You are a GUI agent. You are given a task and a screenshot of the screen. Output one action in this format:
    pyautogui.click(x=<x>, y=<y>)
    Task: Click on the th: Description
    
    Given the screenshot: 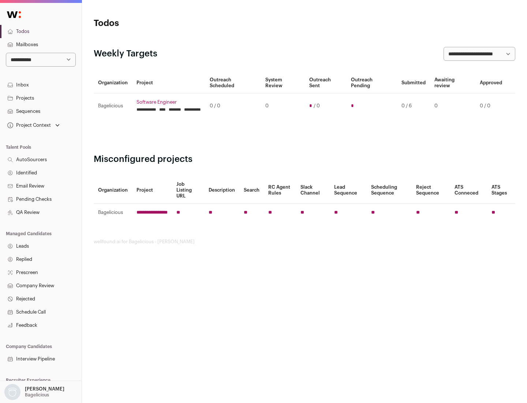 What is the action you would take?
    pyautogui.click(x=222, y=190)
    